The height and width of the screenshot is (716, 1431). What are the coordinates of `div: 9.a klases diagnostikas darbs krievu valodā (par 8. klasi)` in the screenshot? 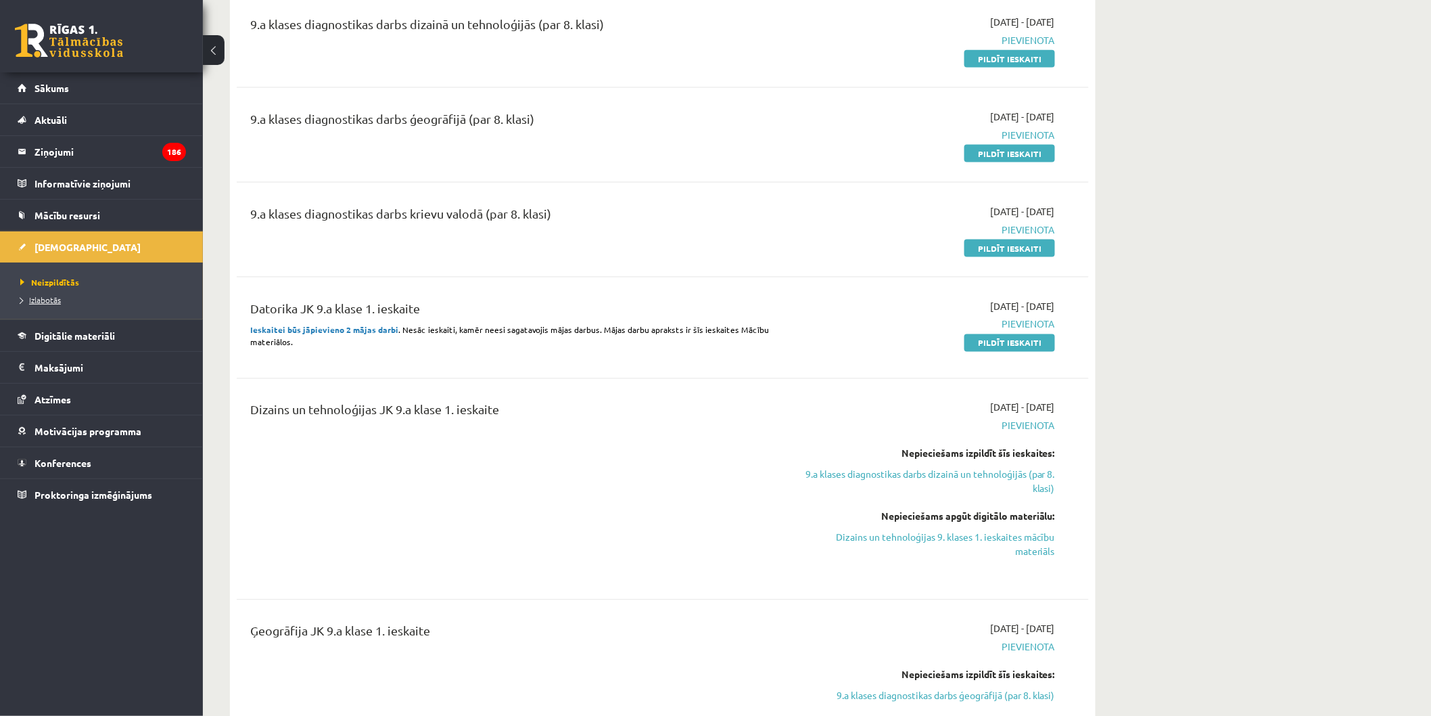 It's located at (515, 216).